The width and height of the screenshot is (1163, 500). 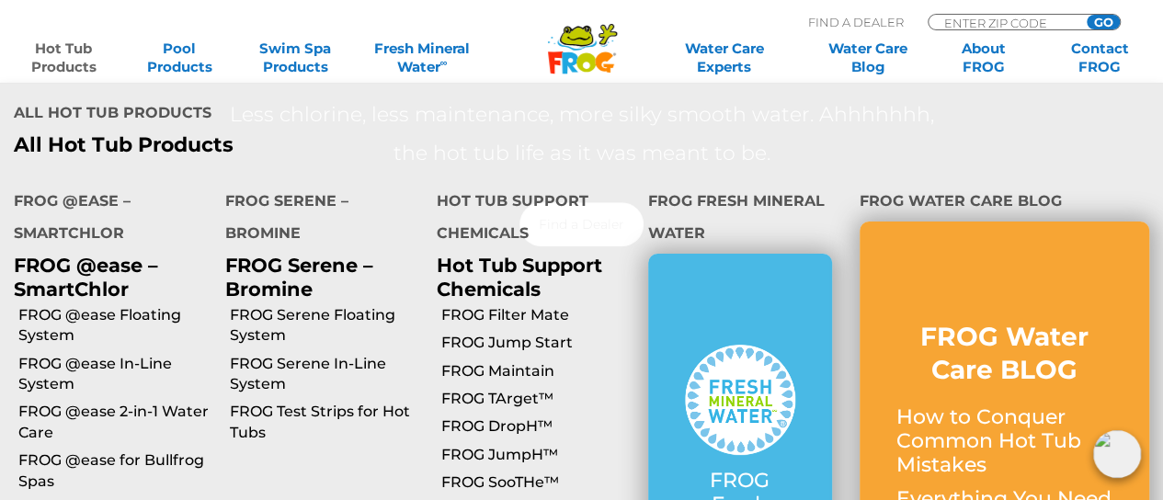 What do you see at coordinates (106, 219) in the screenshot?
I see `h4: FROG @ease – SmartChlor` at bounding box center [106, 219].